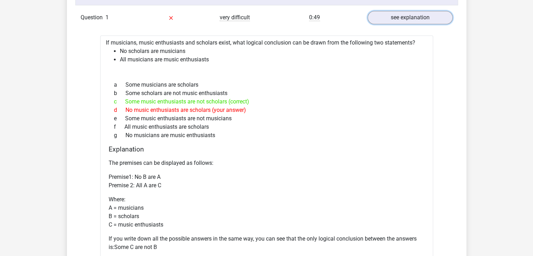  What do you see at coordinates (120, 85) in the screenshot?
I see `span: a` at bounding box center [120, 85].